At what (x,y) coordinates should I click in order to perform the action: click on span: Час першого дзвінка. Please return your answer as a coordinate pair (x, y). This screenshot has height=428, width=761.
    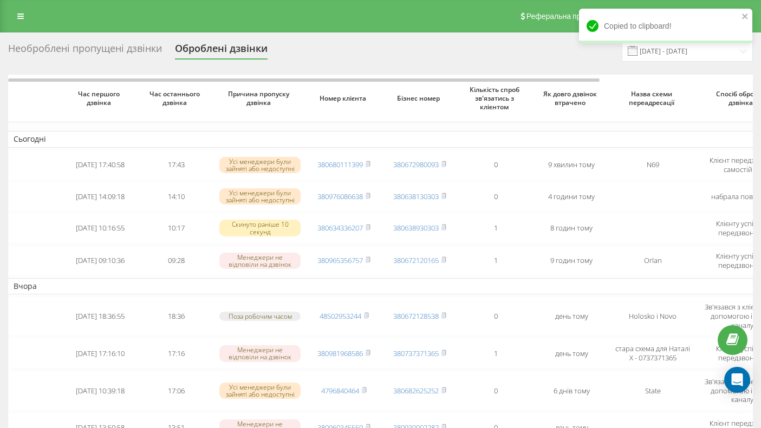
    Looking at the image, I should click on (100, 98).